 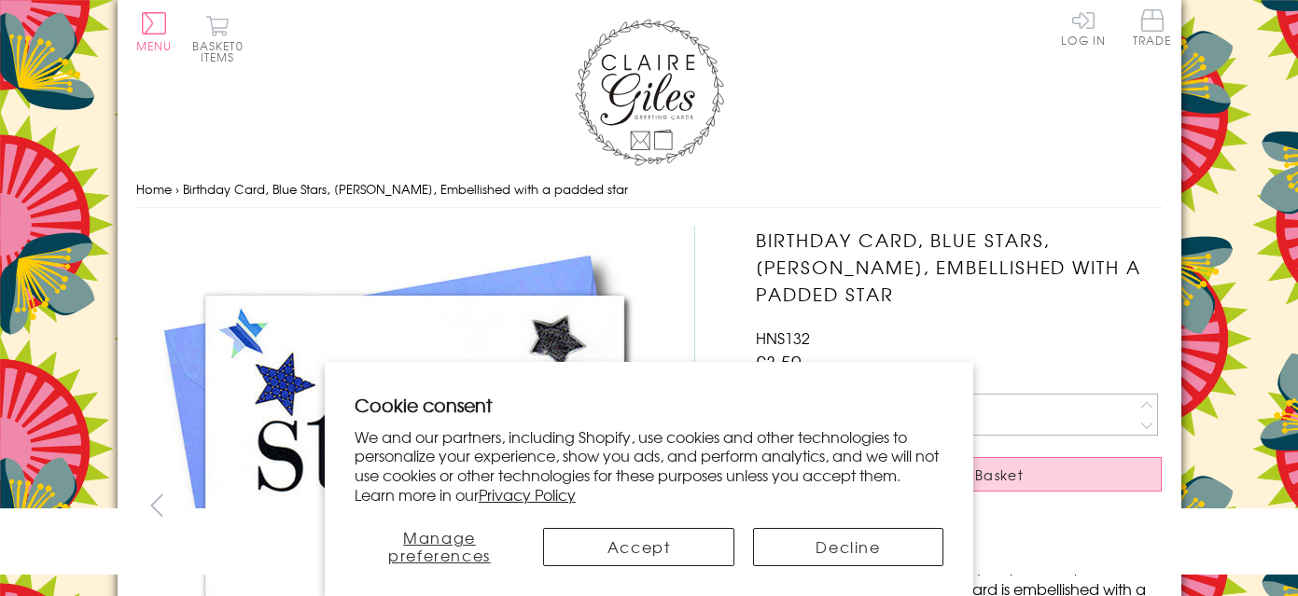 What do you see at coordinates (217, 38) in the screenshot?
I see `button: Basket0 items` at bounding box center [217, 38].